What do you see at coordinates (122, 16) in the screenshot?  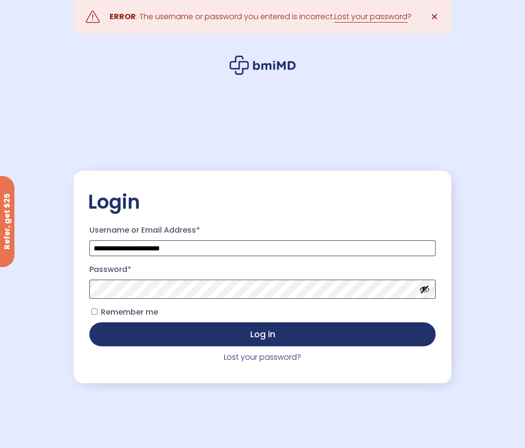 I see `strong: ERROR` at bounding box center [122, 16].